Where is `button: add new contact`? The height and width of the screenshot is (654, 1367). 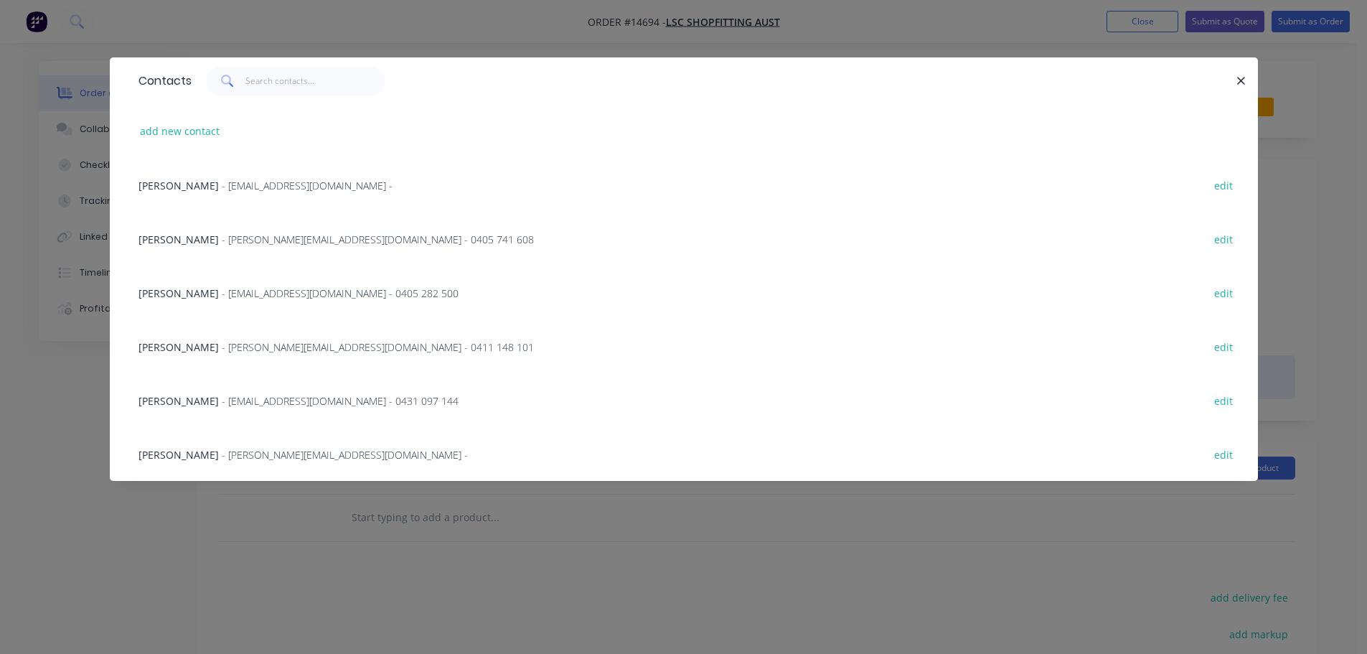
button: add new contact is located at coordinates (180, 131).